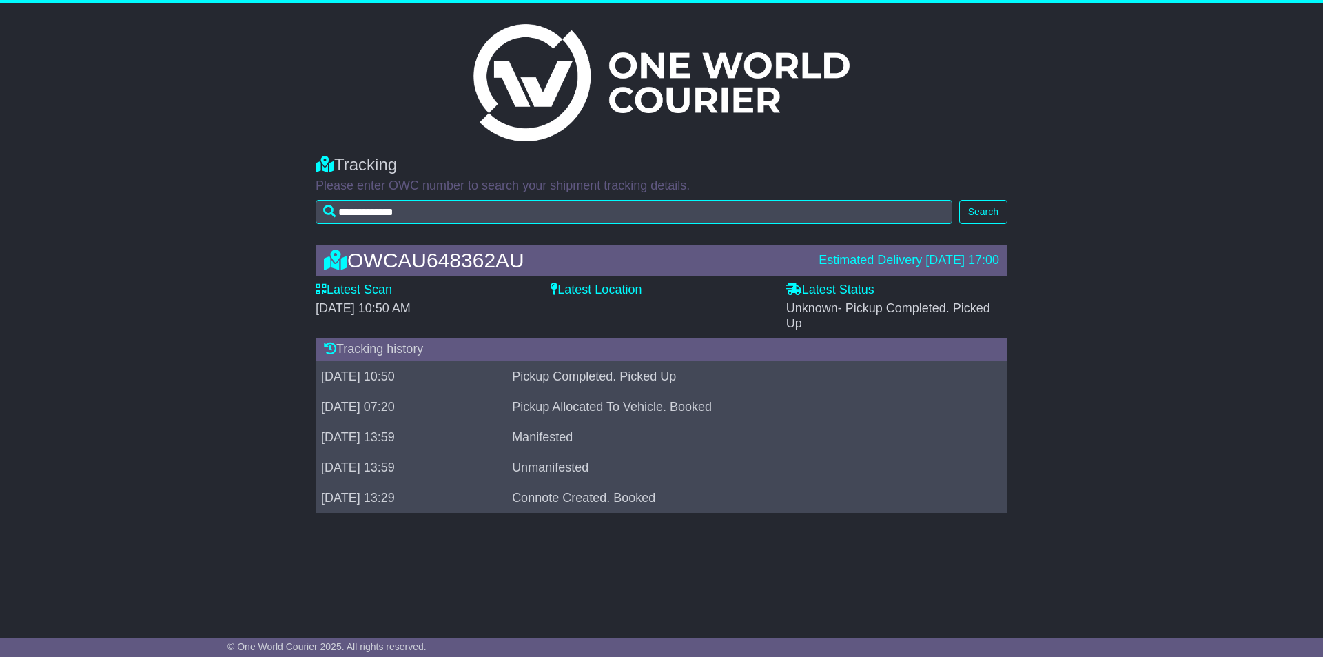 This screenshot has width=1323, height=657. What do you see at coordinates (661, 83) in the screenshot?
I see `img: Light` at bounding box center [661, 83].